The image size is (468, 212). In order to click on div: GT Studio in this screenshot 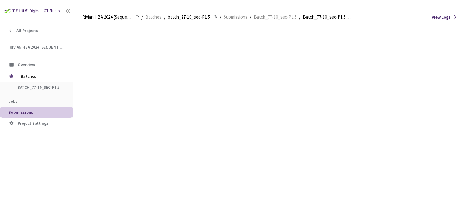, I will do `click(52, 11)`.